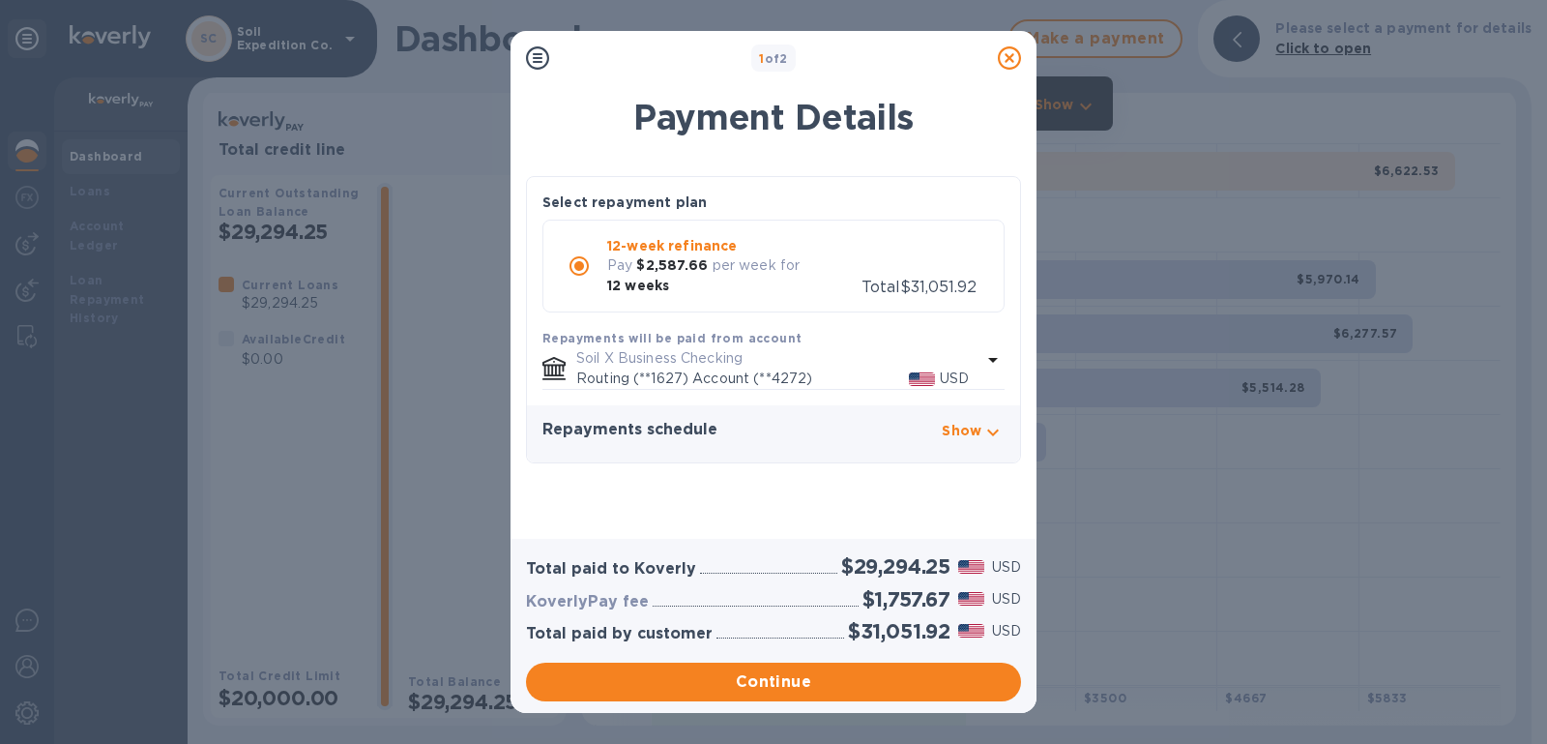 Image resolution: width=1547 pixels, height=744 pixels. Describe the element at coordinates (774, 682) in the screenshot. I see `span: Continue` at that location.